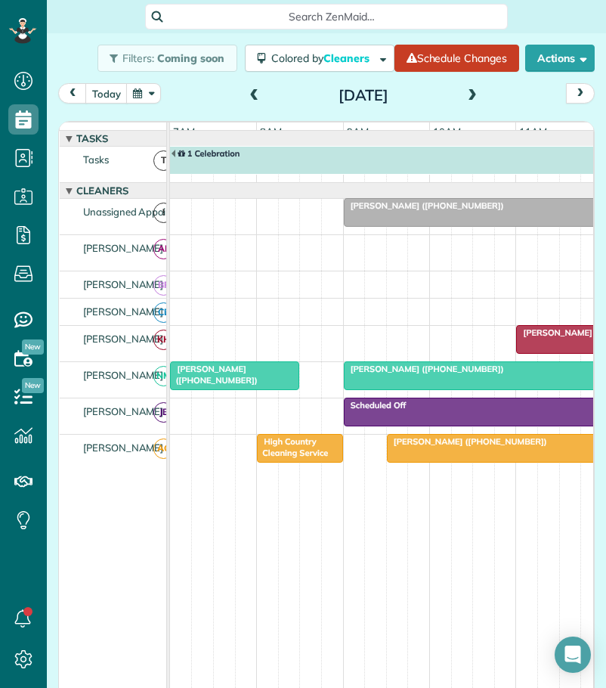 The image size is (606, 688). What do you see at coordinates (456, 58) in the screenshot?
I see `a: Schedule Changes` at bounding box center [456, 58].